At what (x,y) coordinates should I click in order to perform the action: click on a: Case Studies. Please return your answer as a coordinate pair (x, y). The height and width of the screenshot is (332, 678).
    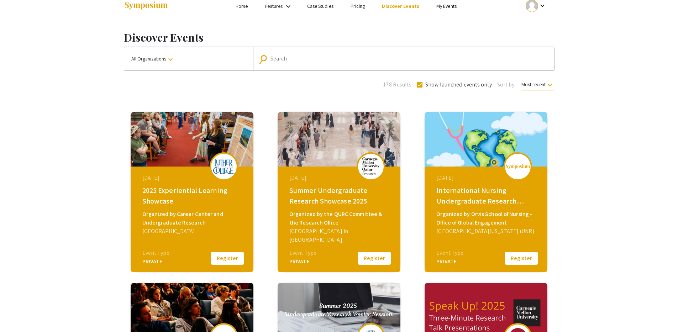
    Looking at the image, I should click on (320, 6).